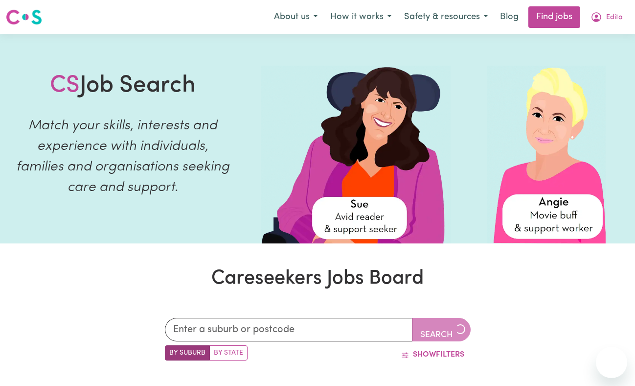 The height and width of the screenshot is (386, 635). What do you see at coordinates (122, 157) in the screenshot?
I see `p: Match your skills, interests and experience with individuals, families and organisations seeking ...` at bounding box center [122, 157].